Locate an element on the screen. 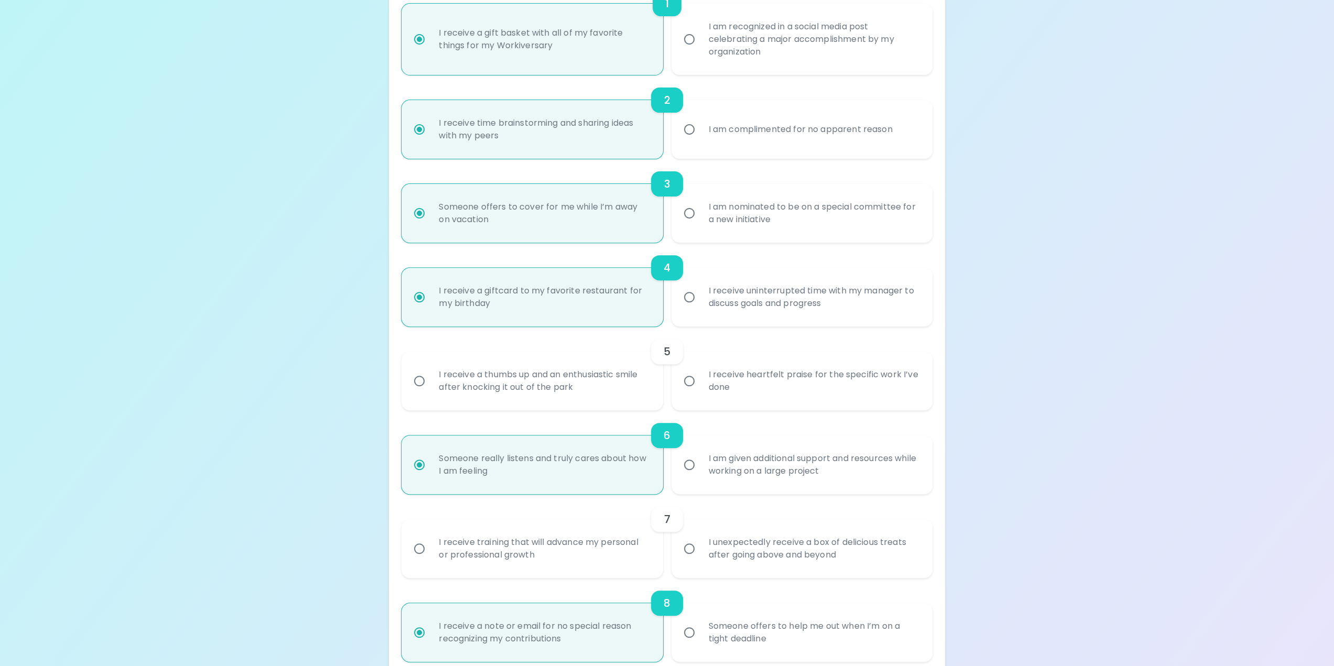  div: Someone offers to help me out when I’m on a tight deadline is located at coordinates (814, 633).